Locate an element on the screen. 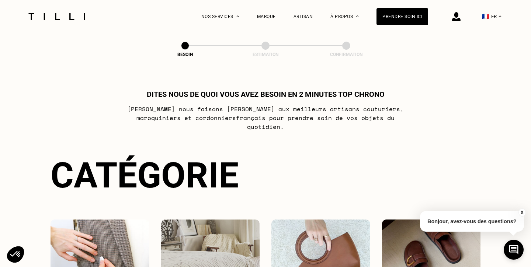  img: Menu déroulant à propos is located at coordinates (357, 16).